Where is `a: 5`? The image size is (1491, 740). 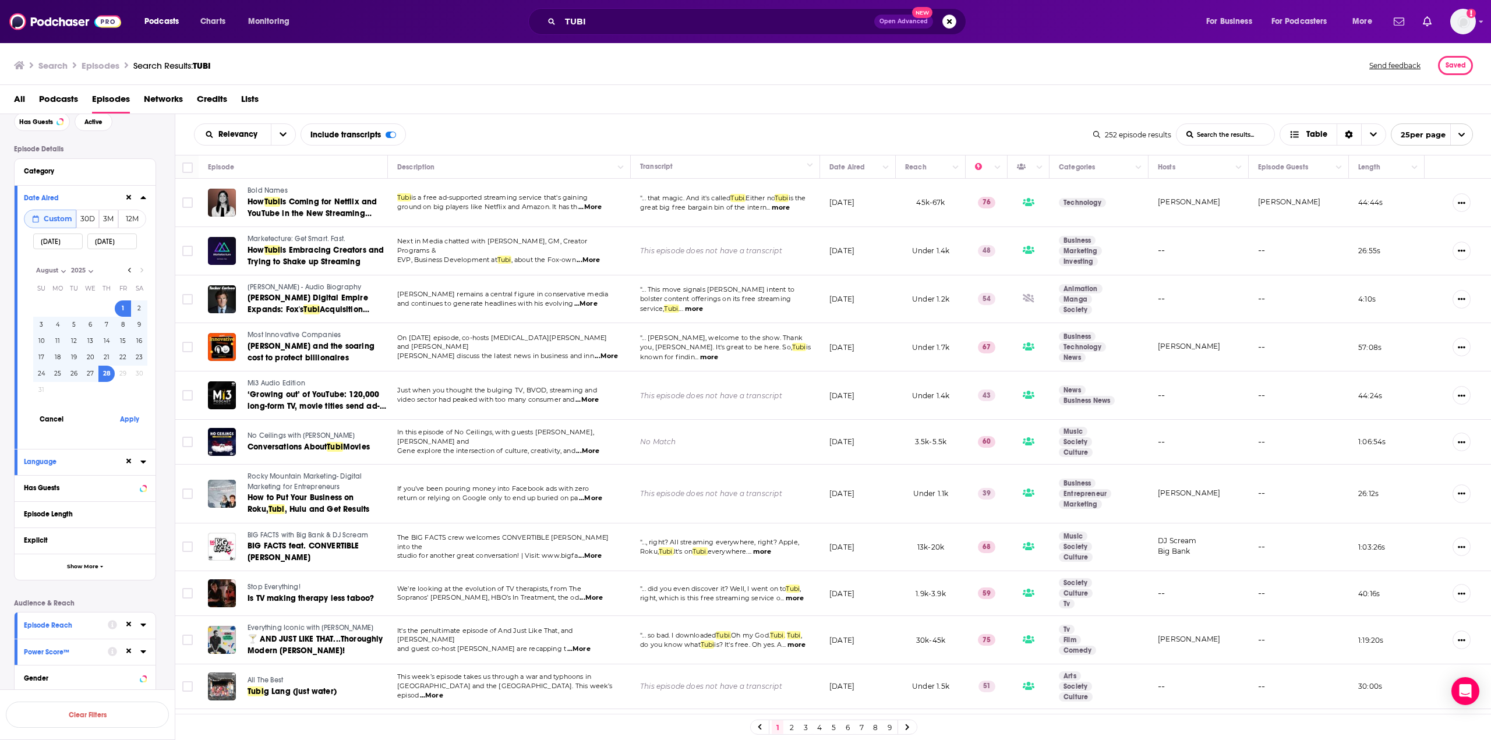
a: 5 is located at coordinates (834, 728).